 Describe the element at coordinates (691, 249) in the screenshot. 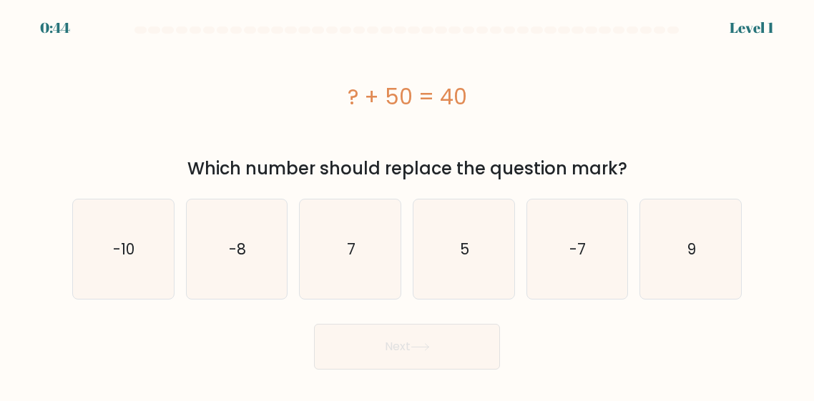

I see `text: 9` at that location.